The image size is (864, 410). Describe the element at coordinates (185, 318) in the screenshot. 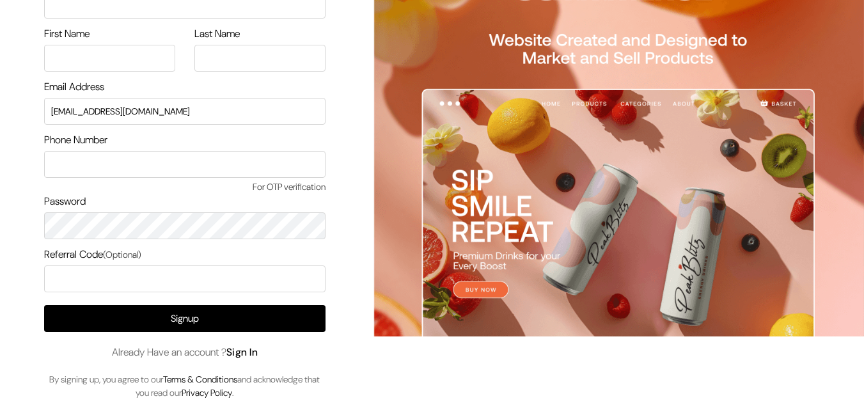

I see `button: Signup` at that location.